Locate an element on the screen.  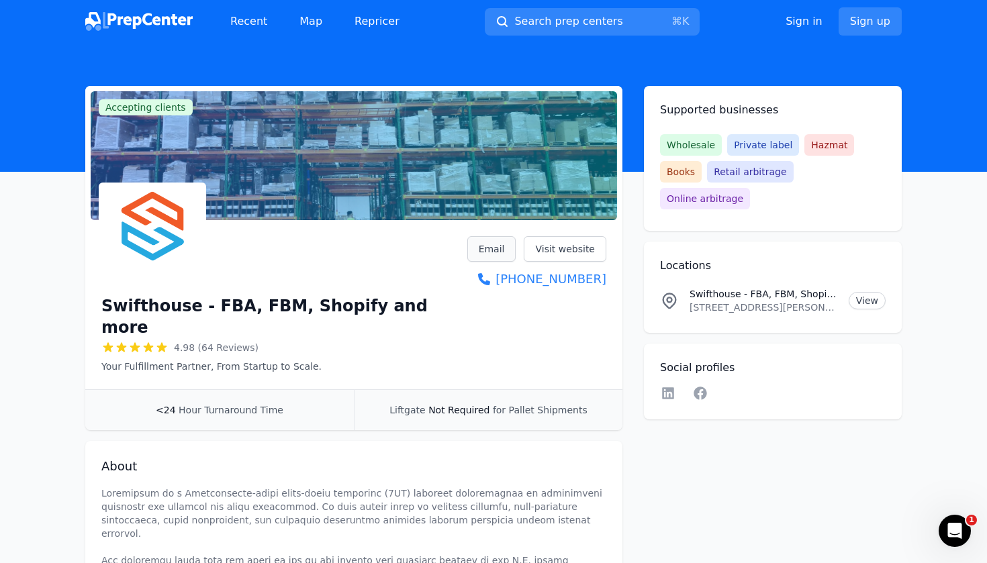
span: Accepting clients is located at coordinates (146, 107).